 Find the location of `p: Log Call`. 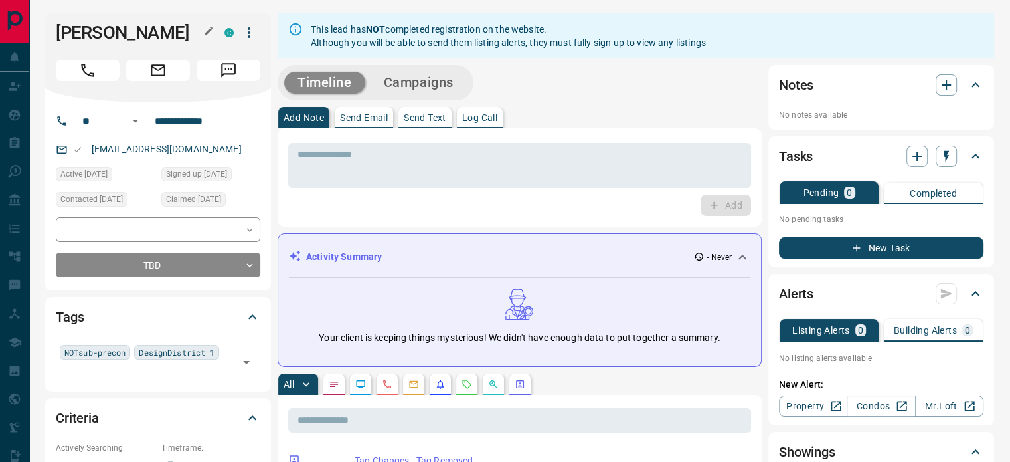

p: Log Call is located at coordinates (480, 118).